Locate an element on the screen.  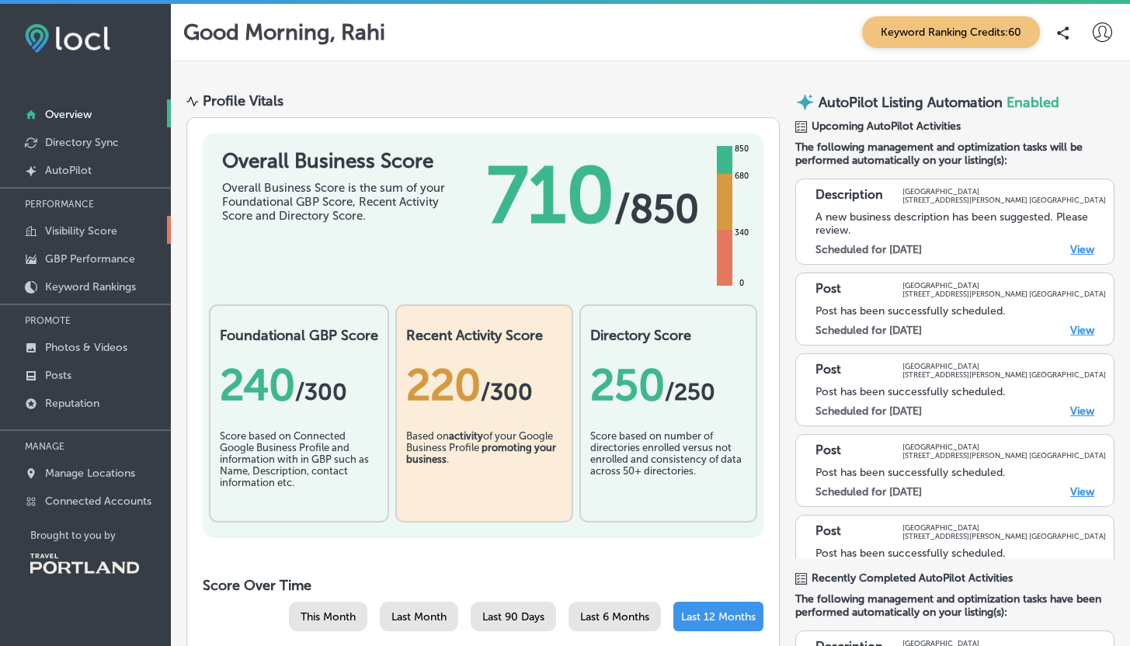
div: Score based on number of directories enrolled versus not enrolled and consistency of data across ... is located at coordinates (668, 469).